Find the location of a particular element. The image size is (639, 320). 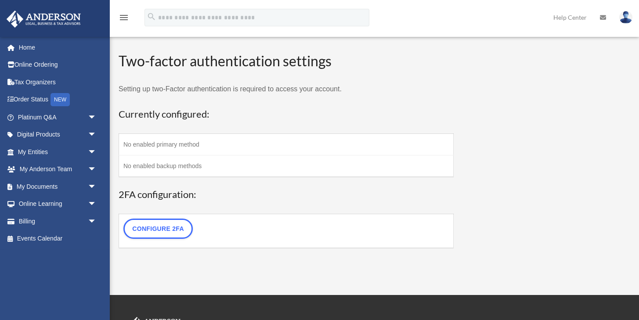

a: Tax Organizers is located at coordinates (58, 82).